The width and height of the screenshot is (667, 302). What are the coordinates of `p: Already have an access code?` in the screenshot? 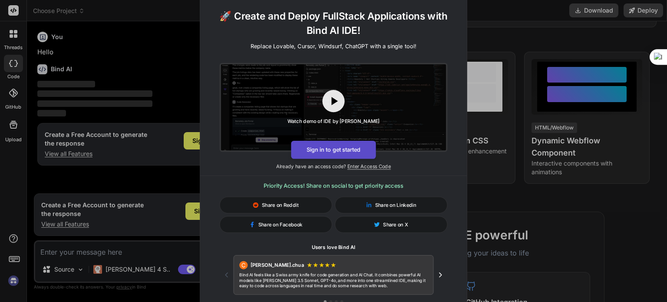 It's located at (334, 166).